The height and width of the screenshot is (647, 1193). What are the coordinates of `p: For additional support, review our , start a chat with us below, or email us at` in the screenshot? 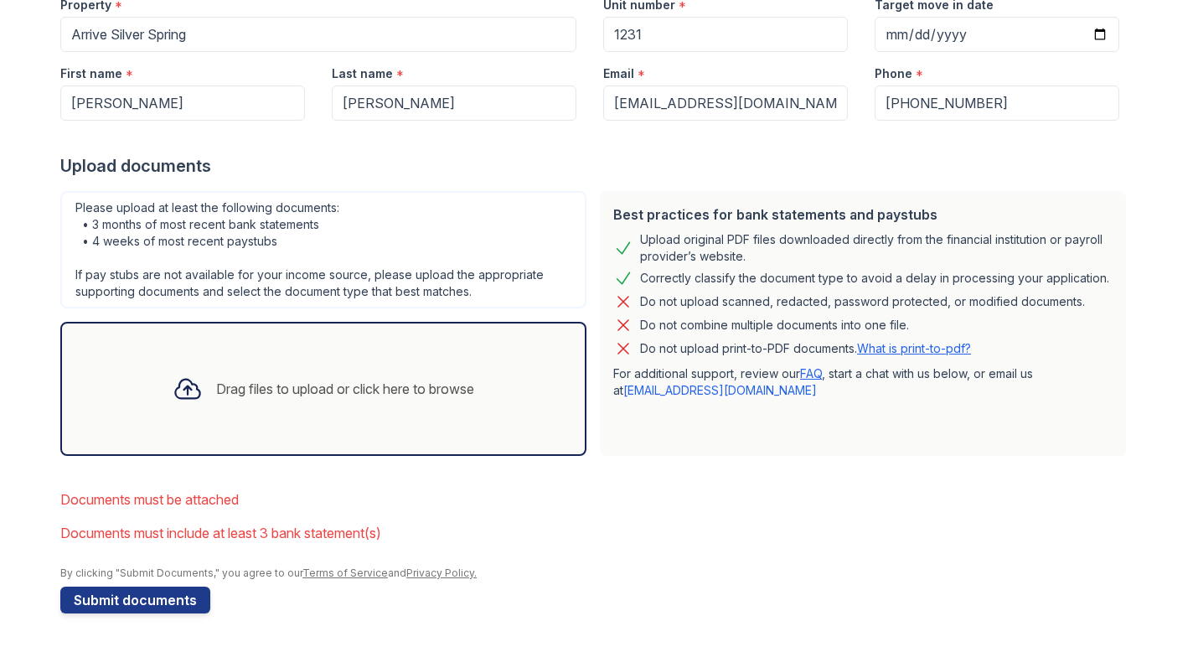 It's located at (863, 382).